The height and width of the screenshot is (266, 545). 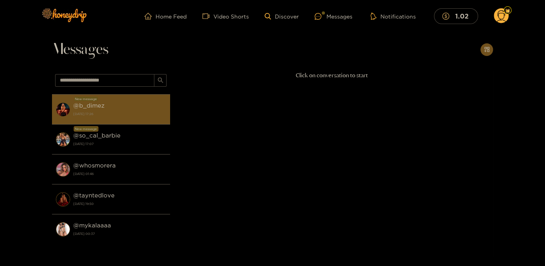 What do you see at coordinates (333, 16) in the screenshot?
I see `div: Messages` at bounding box center [333, 16].